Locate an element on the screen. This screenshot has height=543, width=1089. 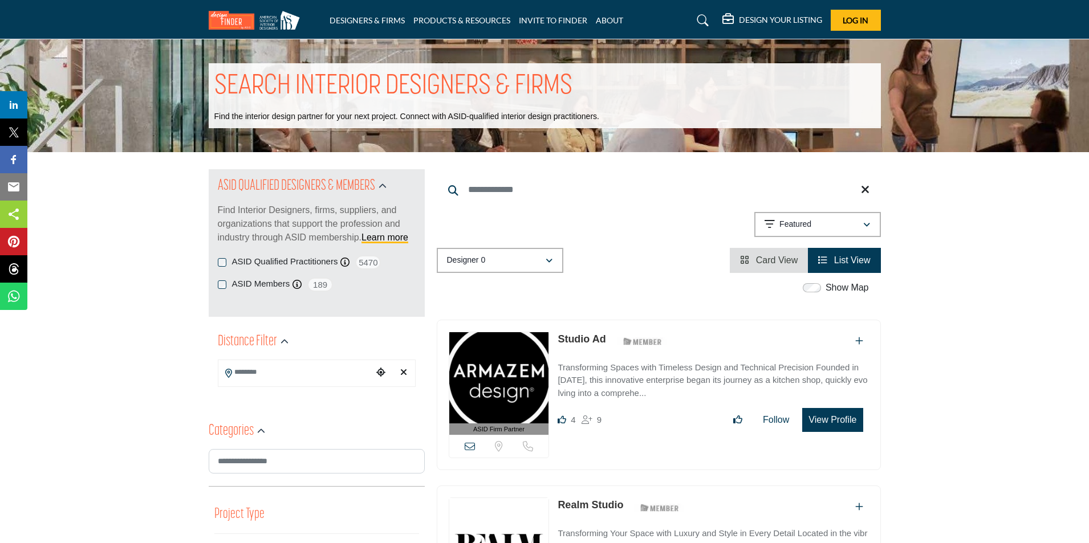
div: Followers is located at coordinates (591, 420).